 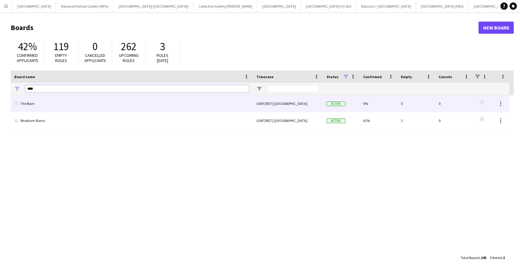 What do you see at coordinates (129, 47) in the screenshot?
I see `span: 262` at bounding box center [129, 47].